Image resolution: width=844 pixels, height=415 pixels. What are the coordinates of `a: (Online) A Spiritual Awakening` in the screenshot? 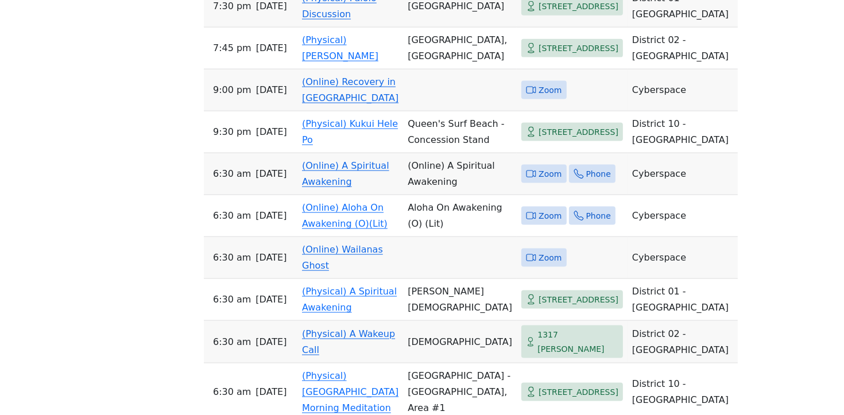 It's located at (345, 173).